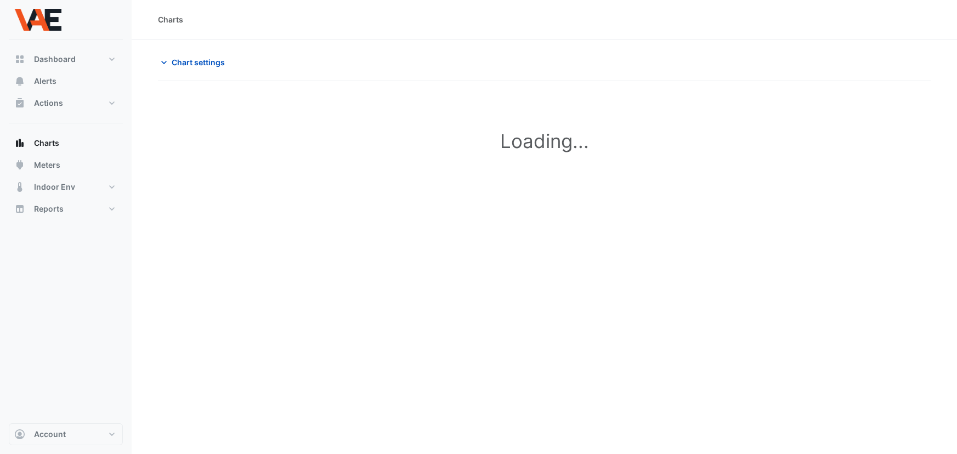 Image resolution: width=957 pixels, height=454 pixels. I want to click on img: Company Logo, so click(38, 20).